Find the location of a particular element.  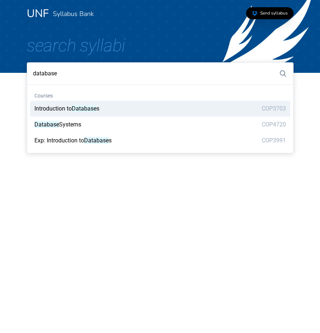

input: Search for a course is located at coordinates (160, 73).